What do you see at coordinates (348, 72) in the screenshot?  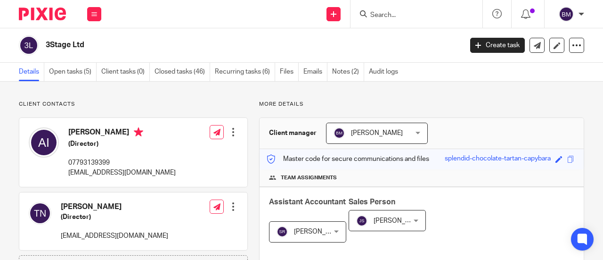 I see `a: Notes (2)` at bounding box center [348, 72].